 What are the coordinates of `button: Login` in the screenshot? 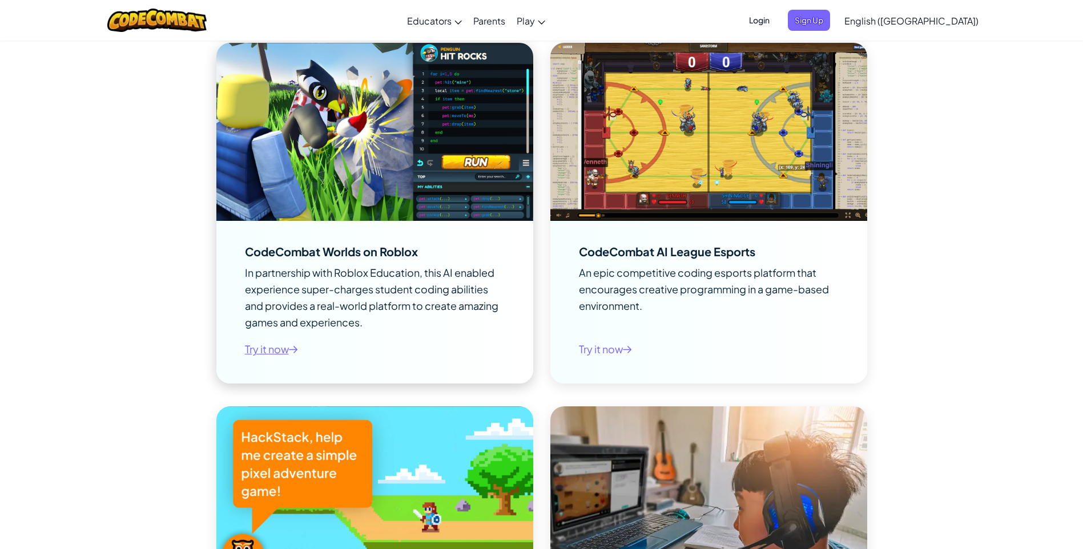 It's located at (759, 20).